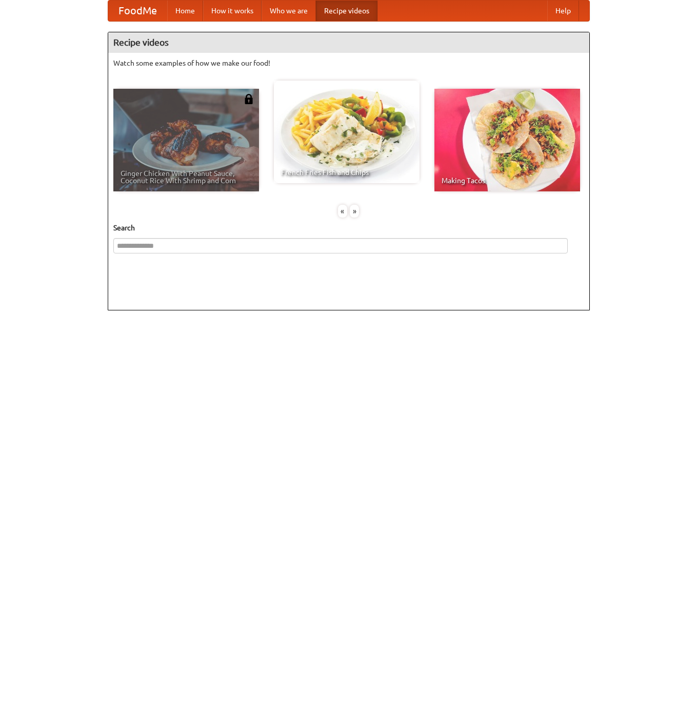 The width and height of the screenshot is (697, 726). I want to click on p: Watch some examples of how we make our food!, so click(349, 63).